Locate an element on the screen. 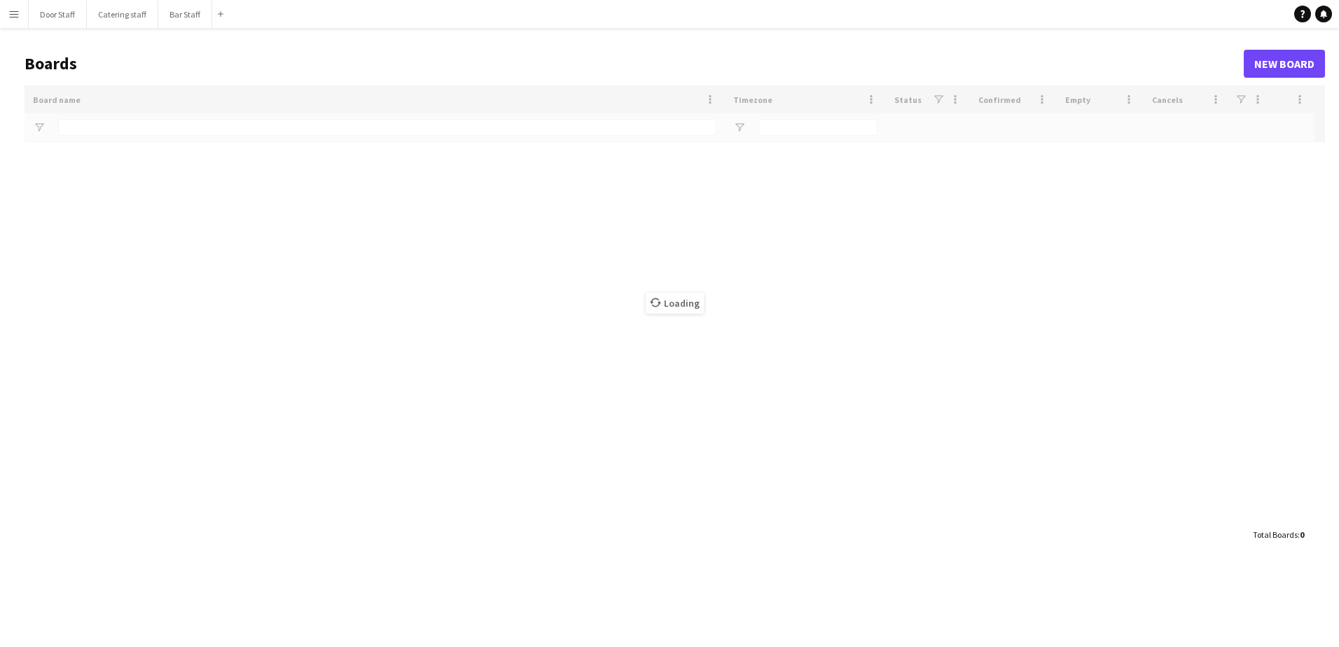  span: Total Boards is located at coordinates (1275, 534).